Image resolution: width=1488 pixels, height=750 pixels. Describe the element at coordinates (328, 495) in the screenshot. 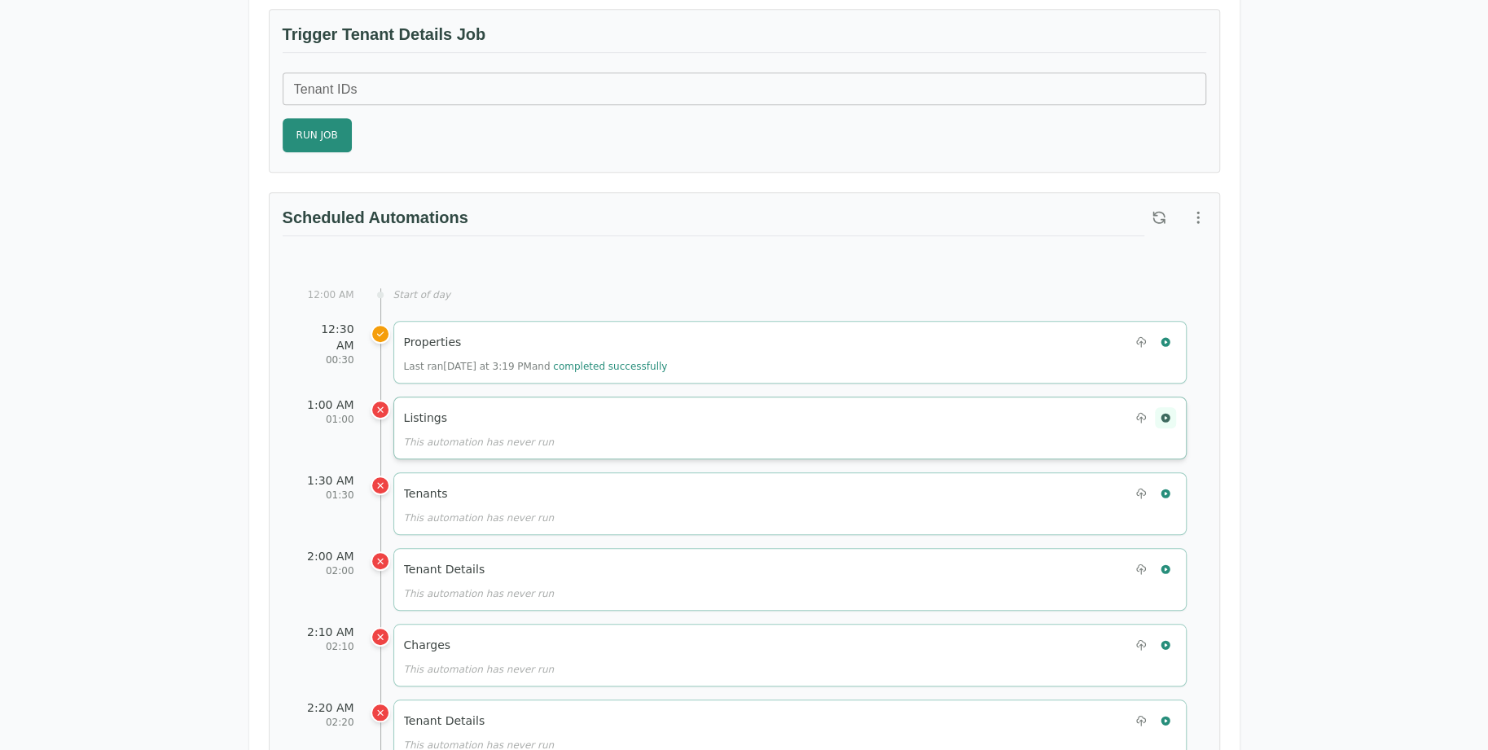

I see `div: 01:30` at that location.